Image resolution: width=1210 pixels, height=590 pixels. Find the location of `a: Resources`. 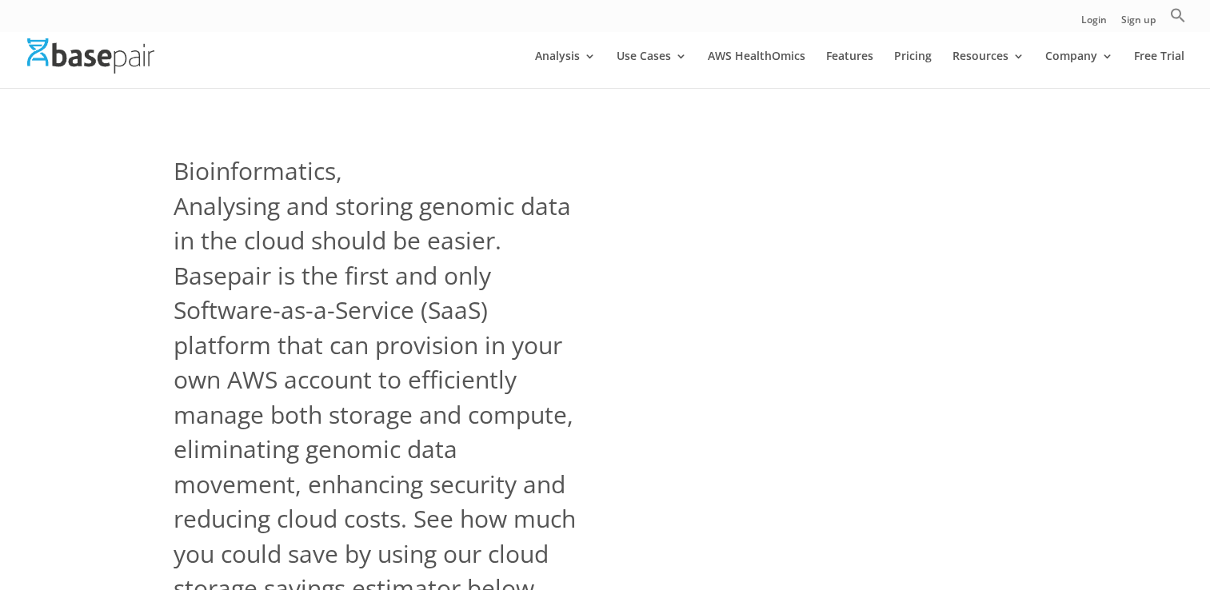

a: Resources is located at coordinates (988, 69).